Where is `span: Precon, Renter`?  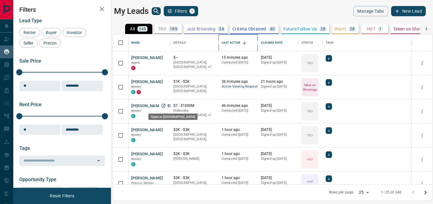 span: Precon, Renter is located at coordinates (142, 183).